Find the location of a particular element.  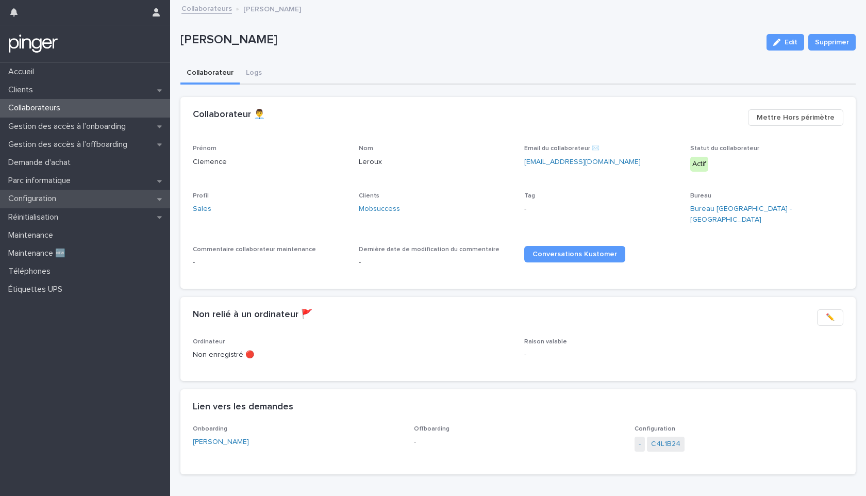

a: Sales is located at coordinates (202, 209).